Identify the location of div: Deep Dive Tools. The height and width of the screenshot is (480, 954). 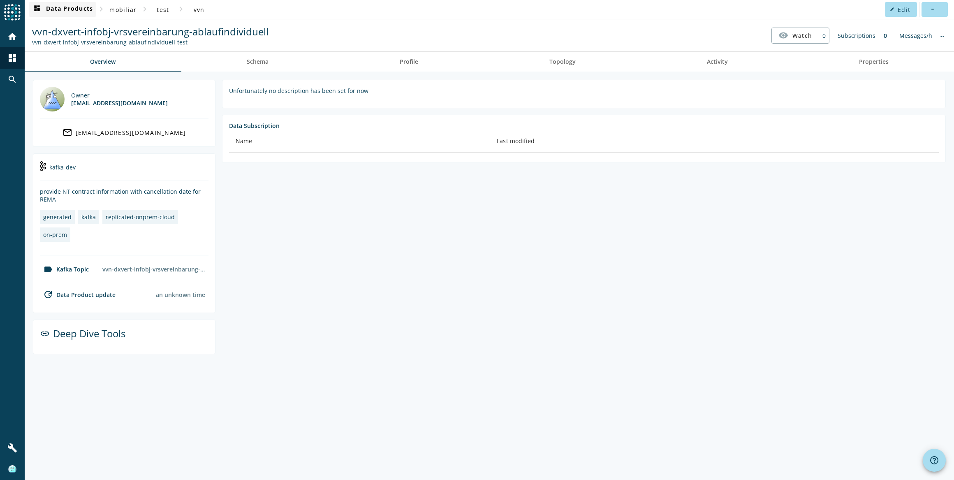
(124, 337).